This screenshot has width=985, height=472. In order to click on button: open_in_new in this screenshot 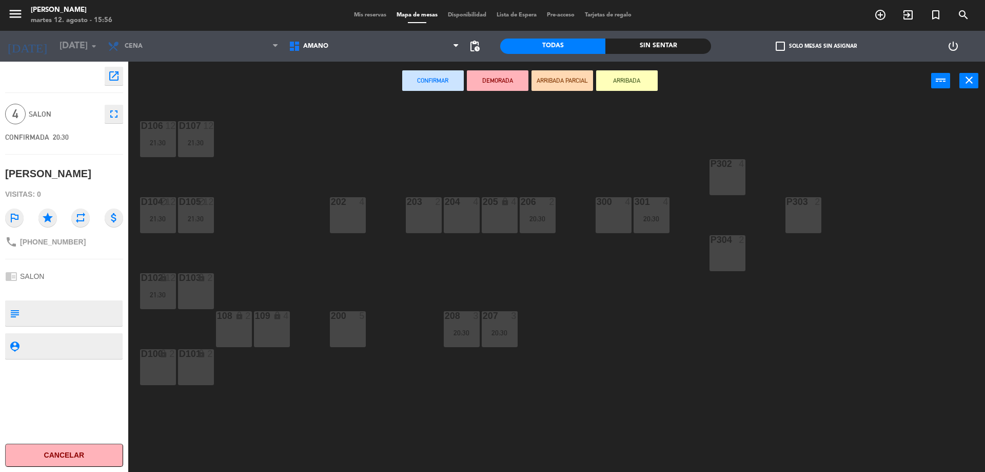, I will do `click(114, 76)`.